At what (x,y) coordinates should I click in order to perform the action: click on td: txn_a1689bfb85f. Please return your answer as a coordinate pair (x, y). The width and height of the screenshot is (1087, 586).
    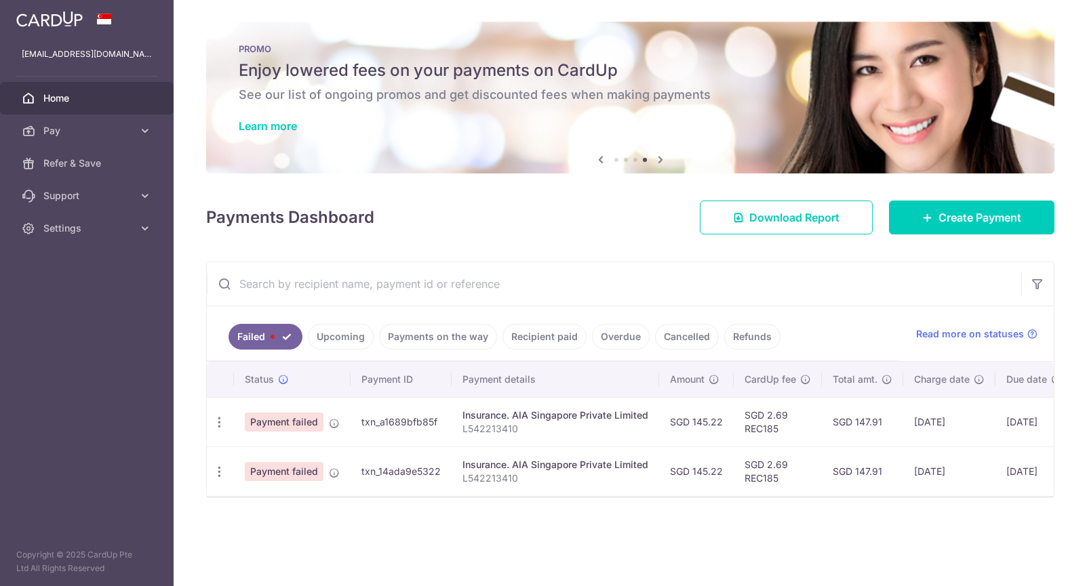
    Looking at the image, I should click on (401, 422).